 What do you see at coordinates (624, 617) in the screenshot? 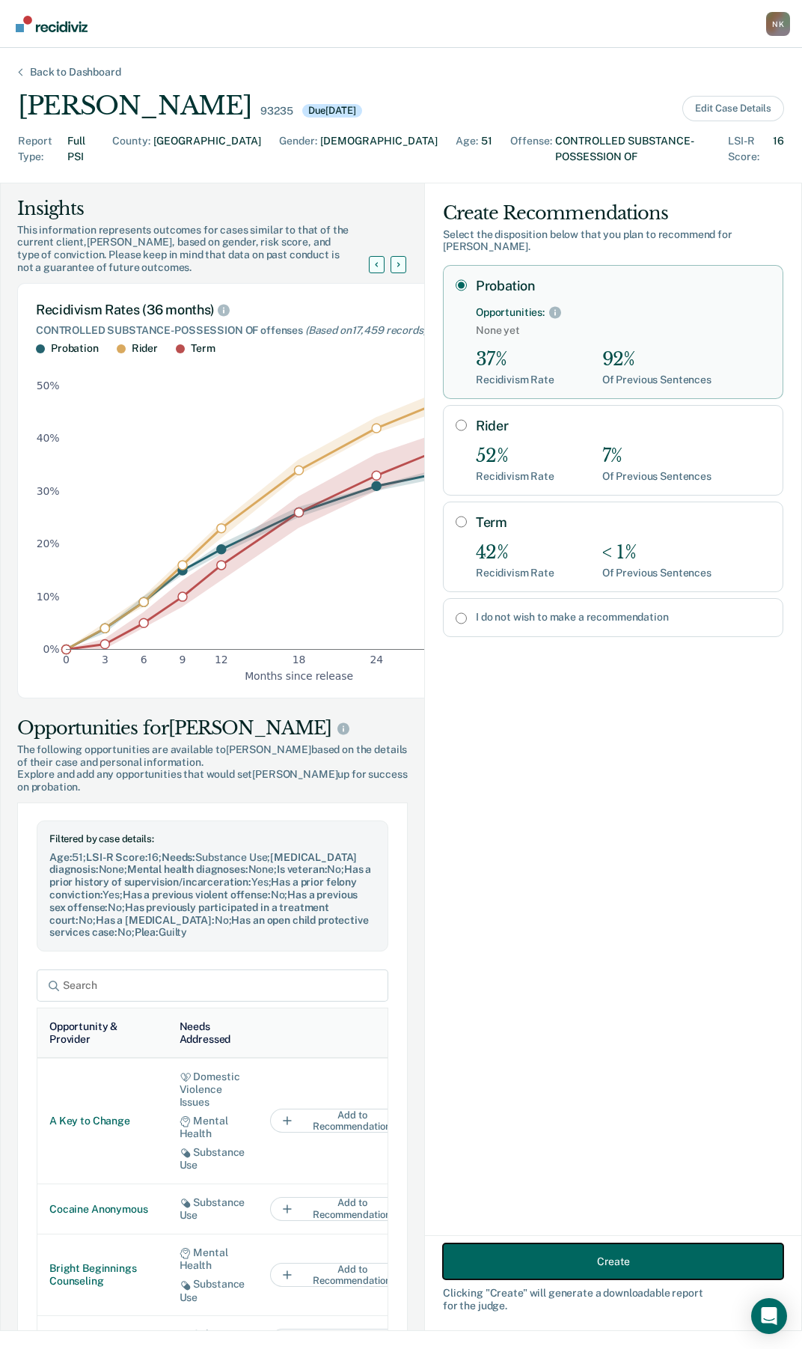
I see `label: I do not wish to make a recommendation` at bounding box center [624, 617].